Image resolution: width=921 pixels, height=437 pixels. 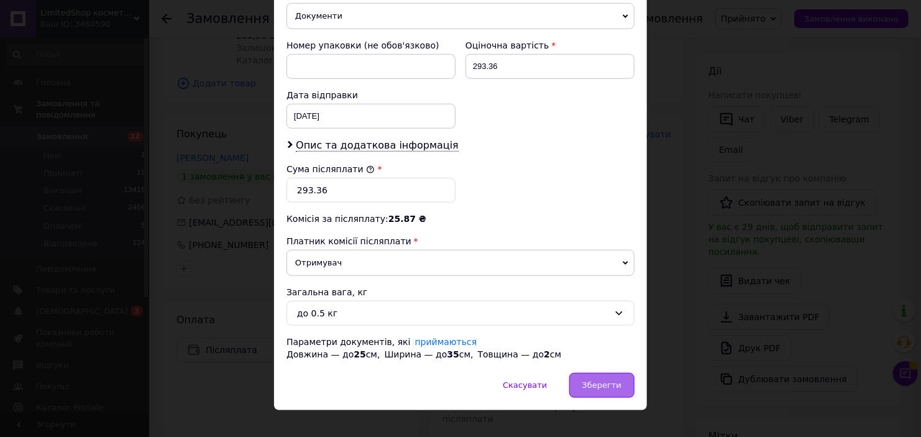 I want to click on span: Документи, so click(x=461, y=16).